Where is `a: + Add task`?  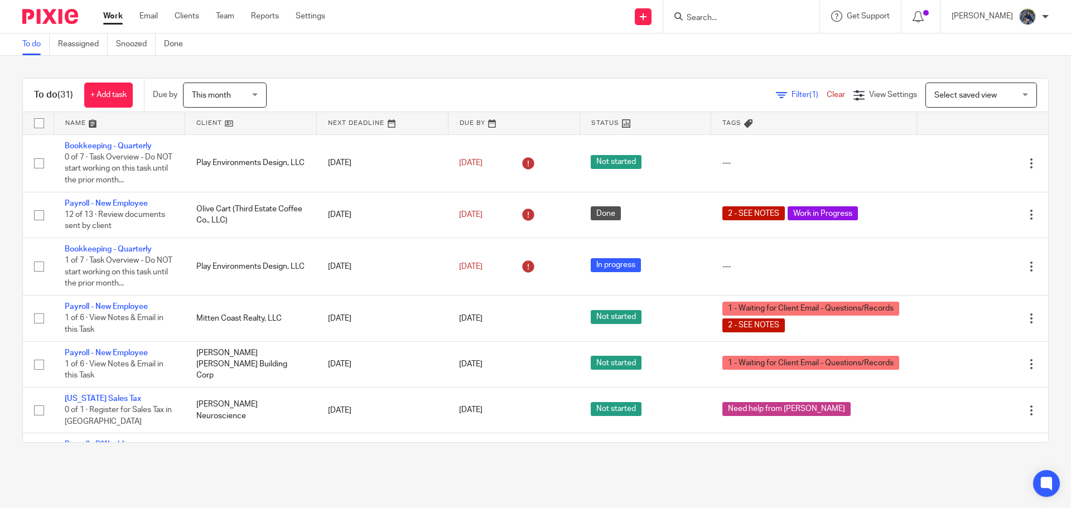
a: + Add task is located at coordinates (108, 95).